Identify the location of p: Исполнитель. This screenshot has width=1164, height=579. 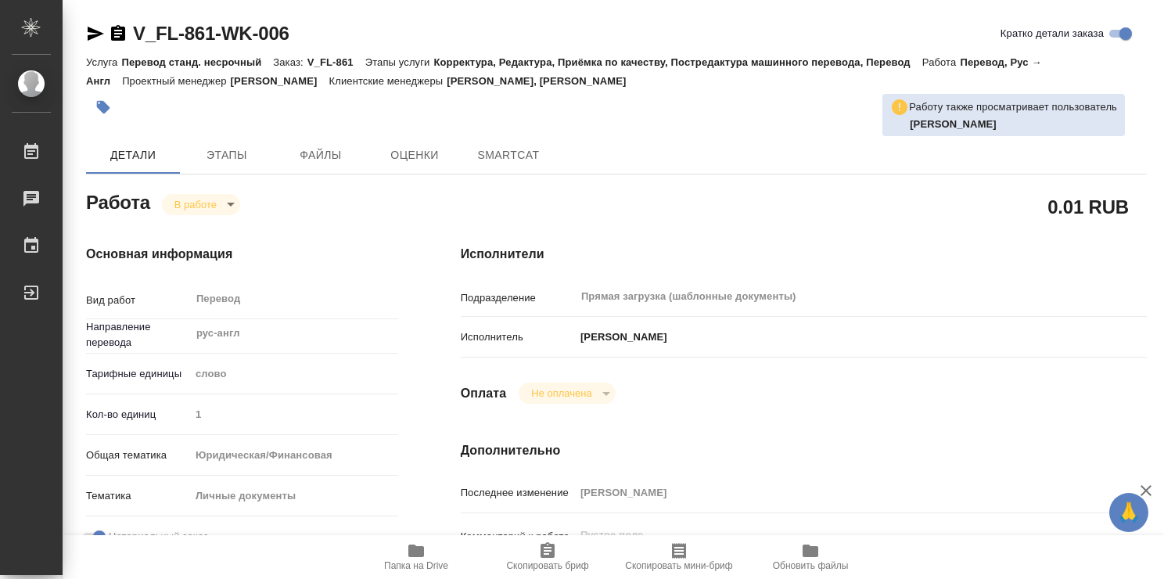
(518, 337).